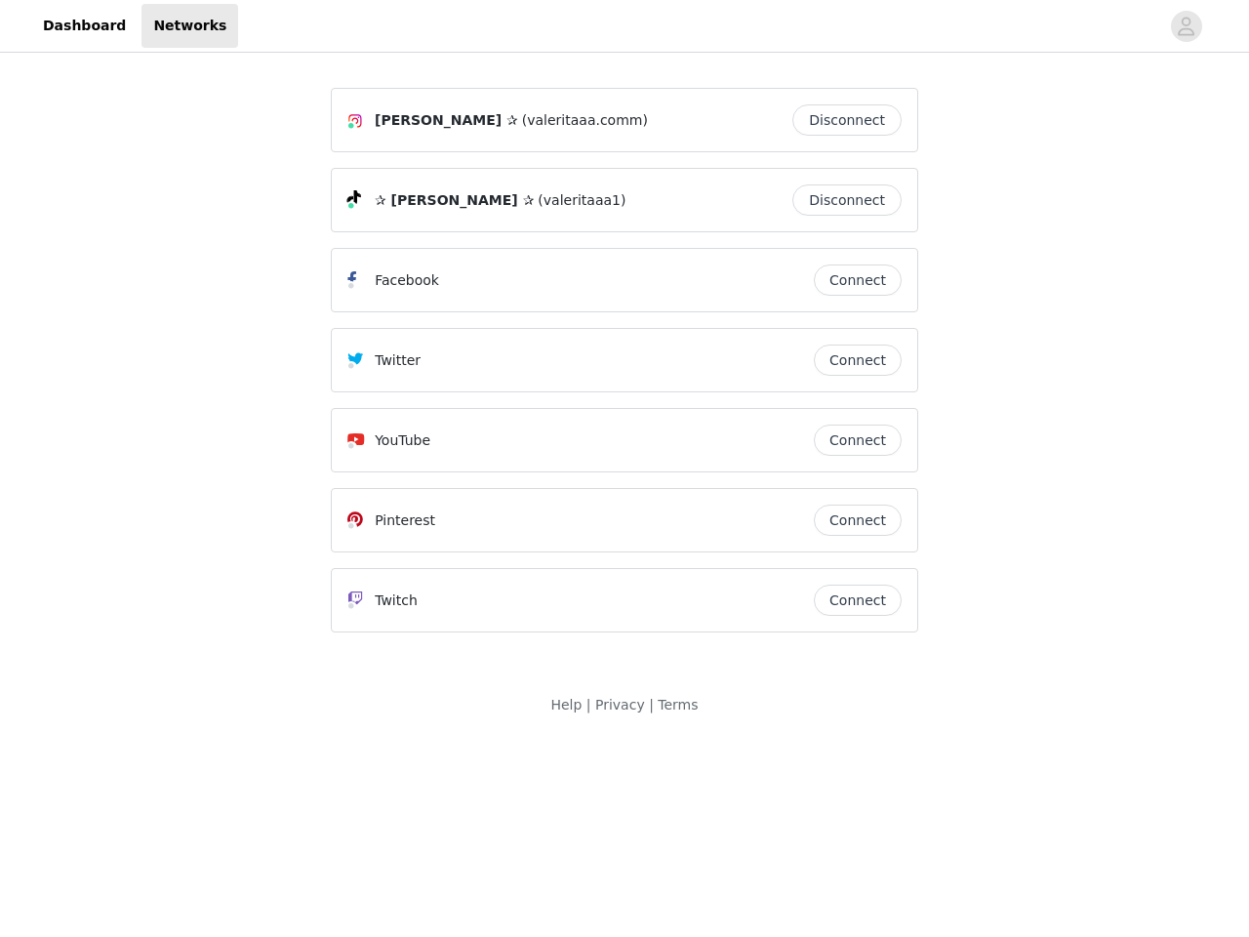 The height and width of the screenshot is (937, 1249). What do you see at coordinates (566, 705) in the screenshot?
I see `a: Help` at bounding box center [566, 705].